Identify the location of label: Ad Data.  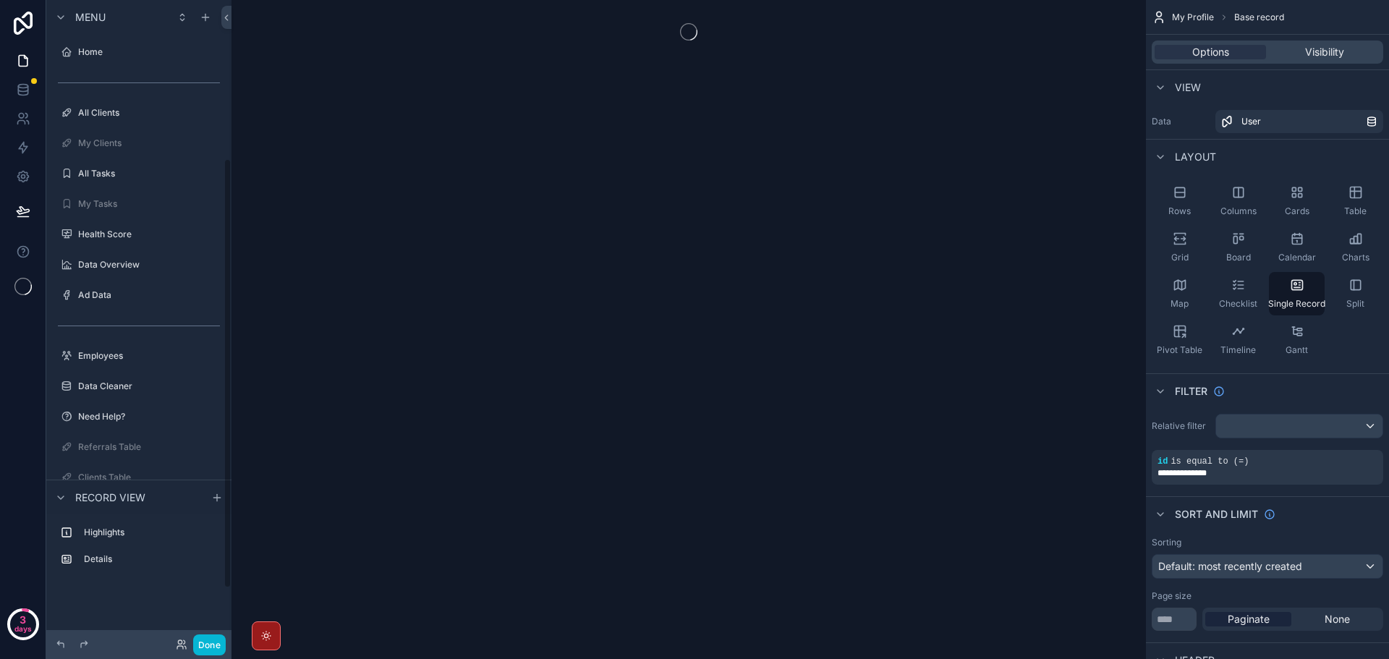
(149, 295).